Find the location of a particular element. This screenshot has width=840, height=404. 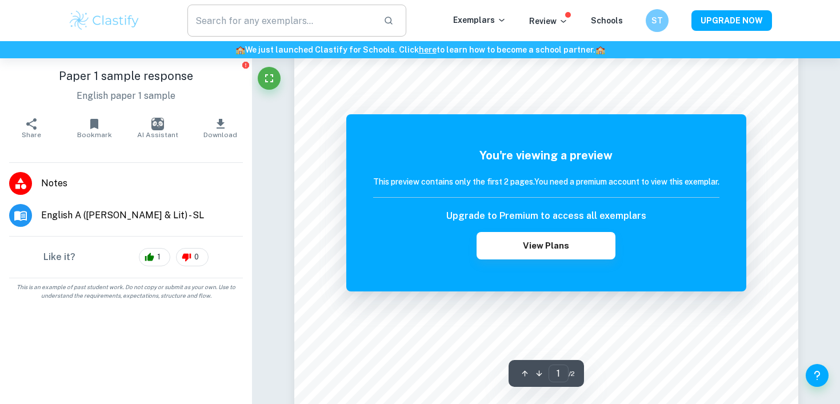

a: here is located at coordinates (427, 50).